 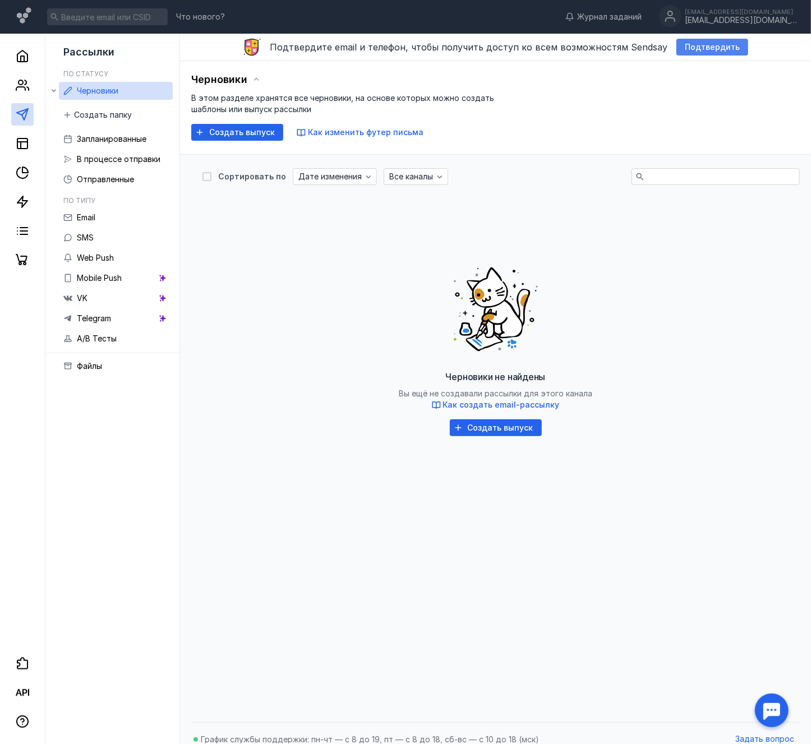 What do you see at coordinates (496, 405) in the screenshot?
I see `button: Как создать email-рассылку` at bounding box center [496, 405].